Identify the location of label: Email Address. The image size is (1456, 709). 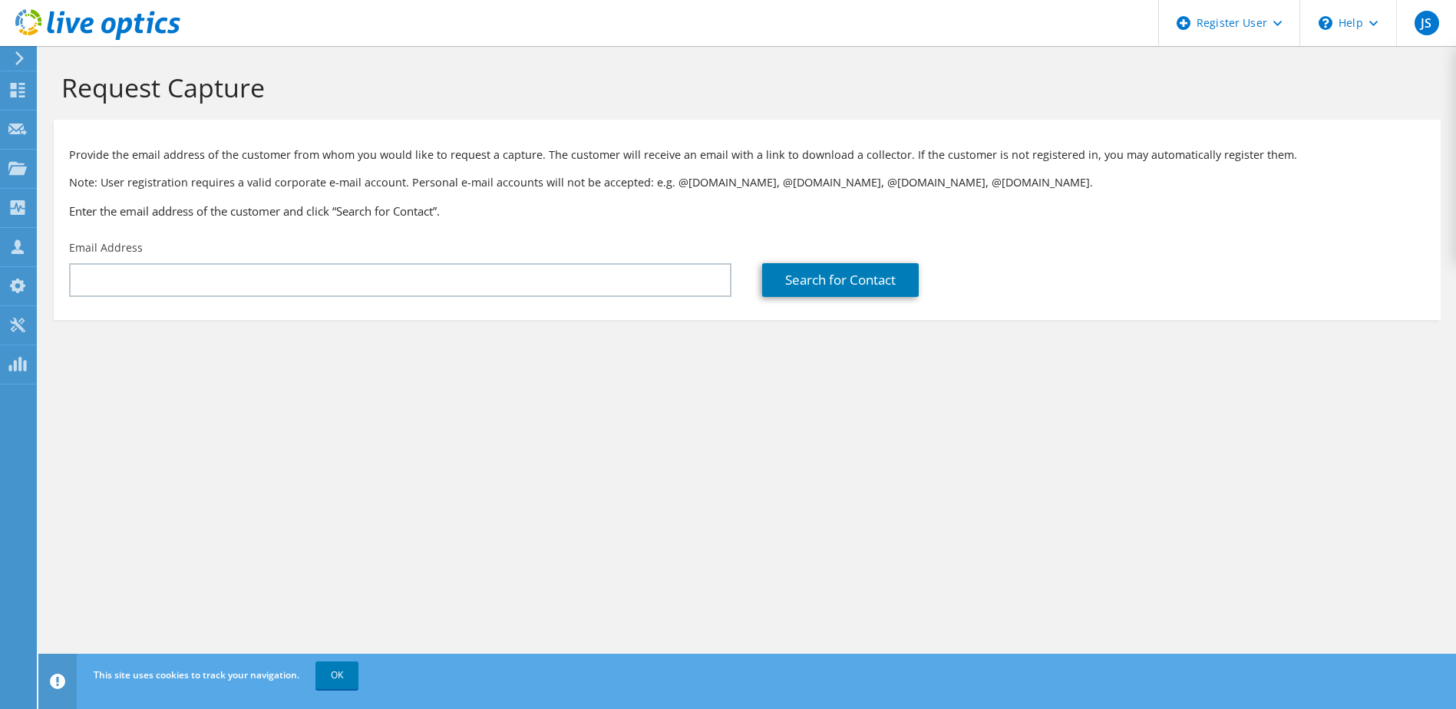
(106, 248).